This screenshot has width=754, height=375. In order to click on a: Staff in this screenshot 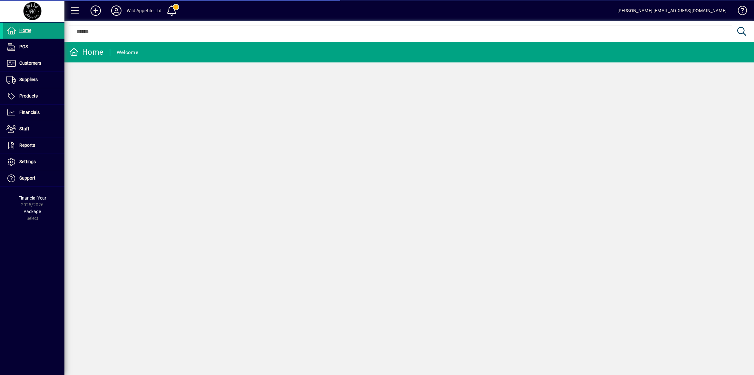, I will do `click(34, 129)`.